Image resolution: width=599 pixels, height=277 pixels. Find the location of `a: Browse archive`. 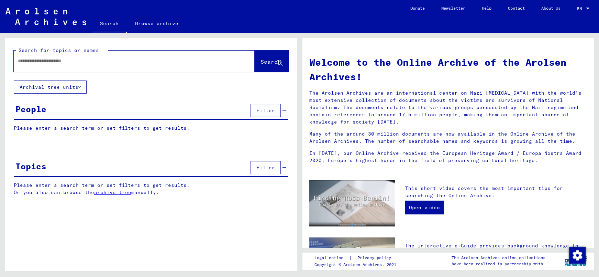

a: Browse archive is located at coordinates (157, 23).